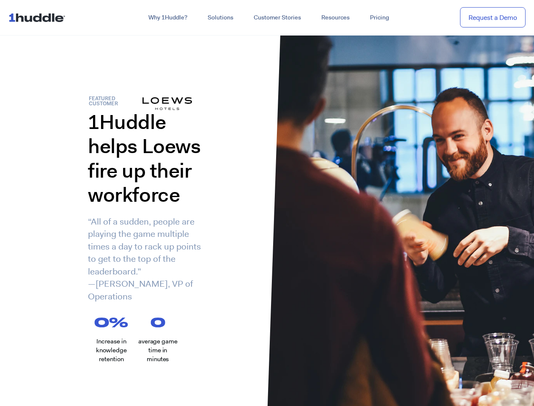 This screenshot has width=534, height=406. I want to click on a: Pricing, so click(379, 18).